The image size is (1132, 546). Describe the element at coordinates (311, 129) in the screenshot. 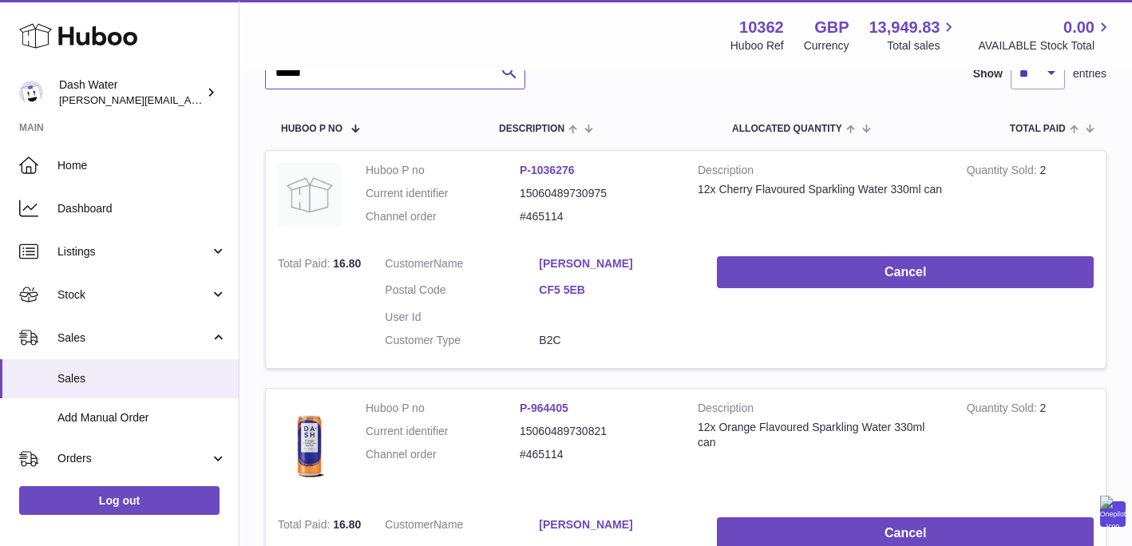

I see `span: Huboo P no` at that location.